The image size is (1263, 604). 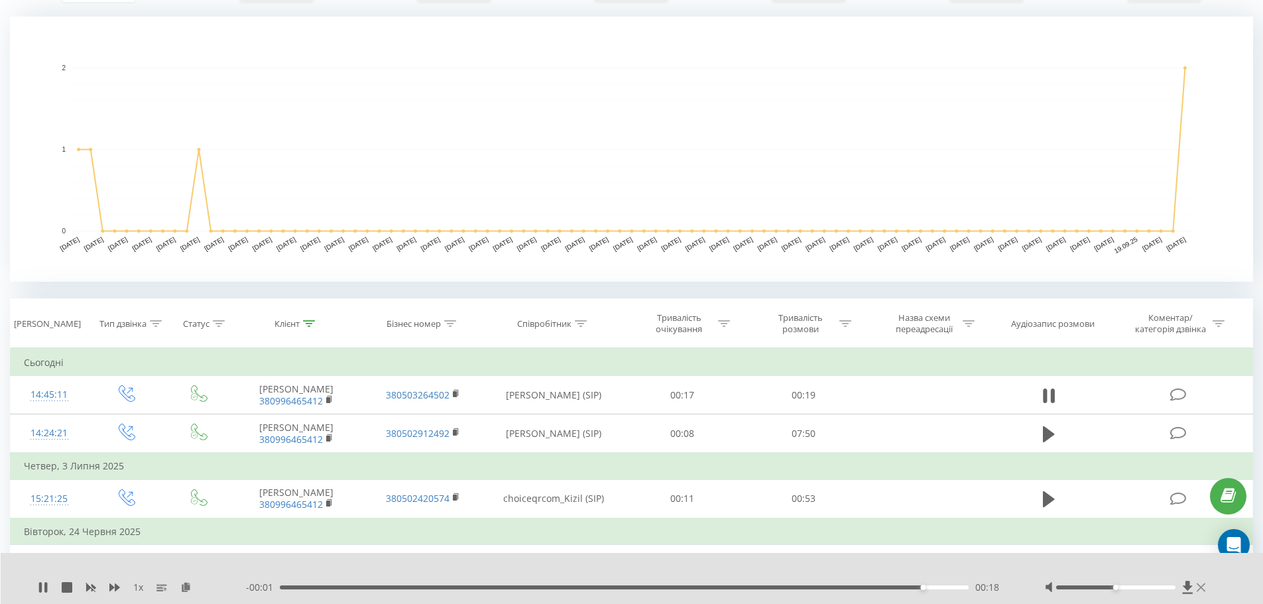 I want to click on div: Статус, so click(x=196, y=323).